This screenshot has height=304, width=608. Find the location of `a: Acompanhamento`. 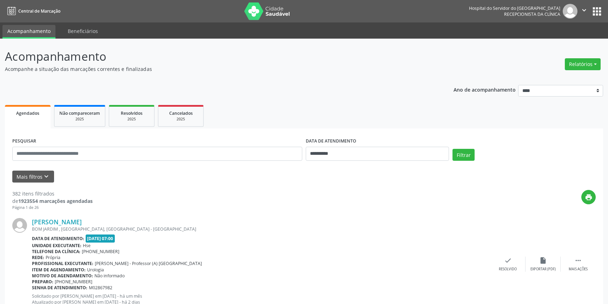

a: Acompanhamento is located at coordinates (29, 32).